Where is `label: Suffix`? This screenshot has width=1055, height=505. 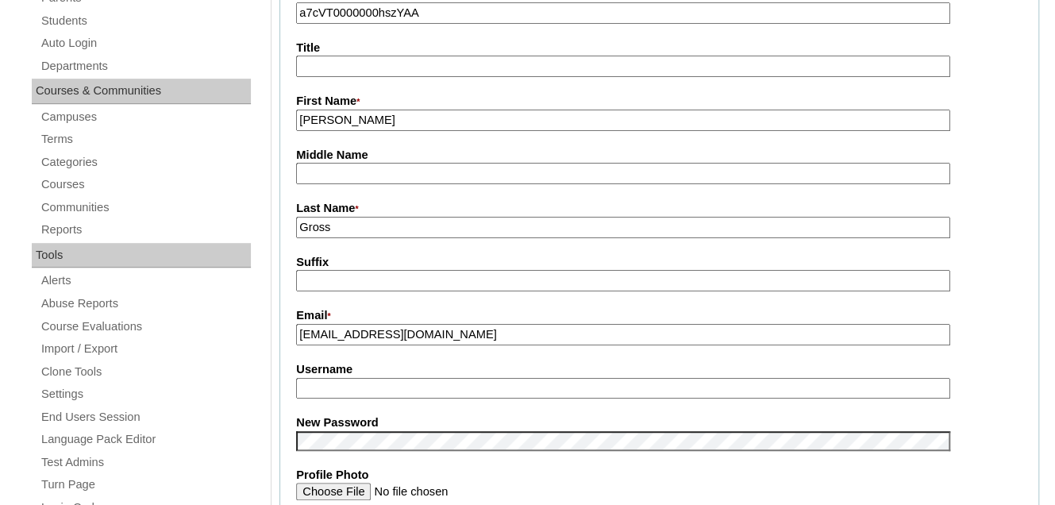 label: Suffix is located at coordinates (659, 262).